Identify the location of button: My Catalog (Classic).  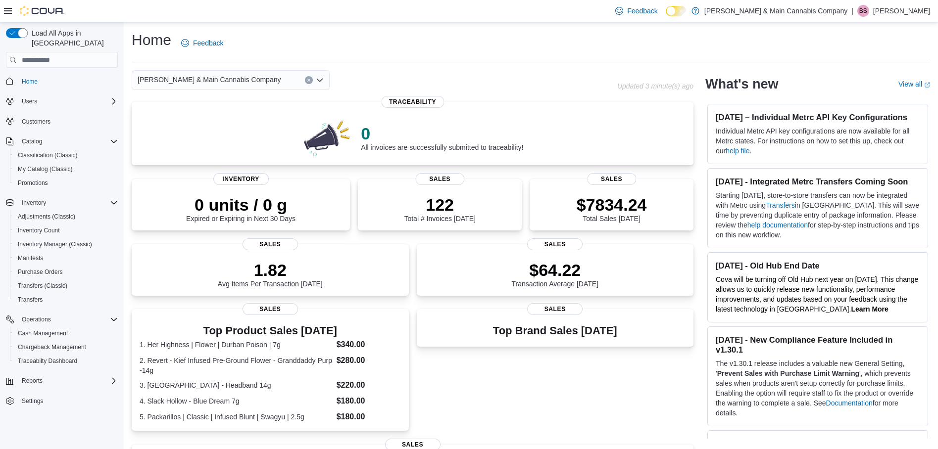
(66, 169).